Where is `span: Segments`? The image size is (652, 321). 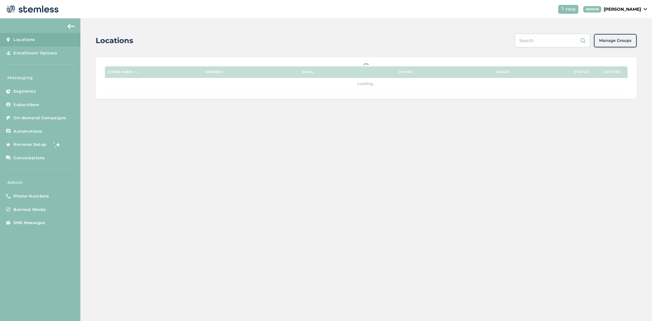
span: Segments is located at coordinates (24, 91).